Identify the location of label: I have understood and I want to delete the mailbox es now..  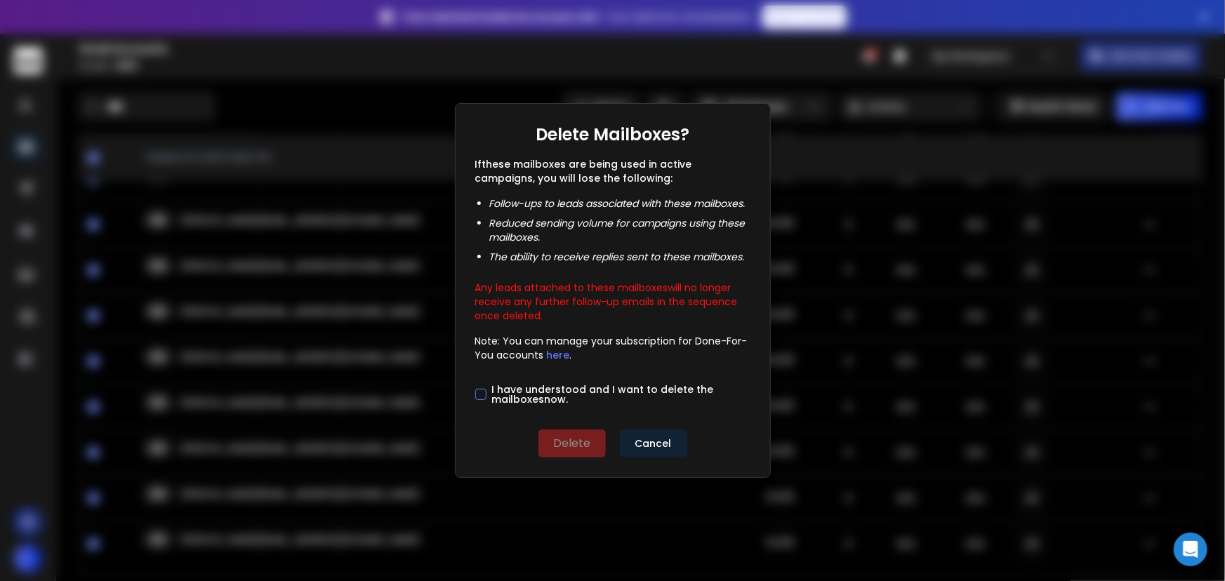
(621, 394).